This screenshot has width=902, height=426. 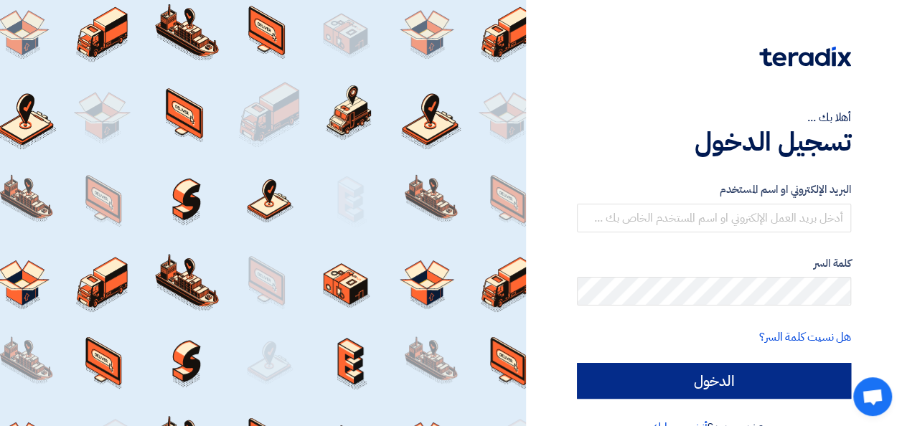 What do you see at coordinates (714, 218) in the screenshot?
I see `input: أدخل بريد العمل الإلكتروني او اسم المستخدم الخاص بك ...` at bounding box center [714, 218].